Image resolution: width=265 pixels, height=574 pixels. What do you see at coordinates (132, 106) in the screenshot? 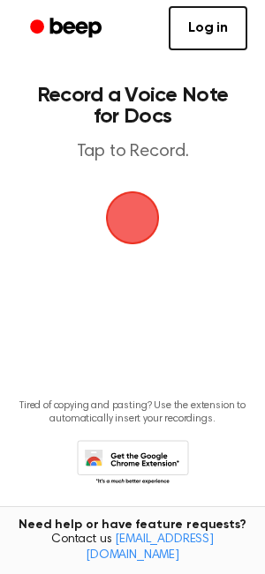
I see `h1: Record a Voice Note for Docs` at bounding box center [132, 106].